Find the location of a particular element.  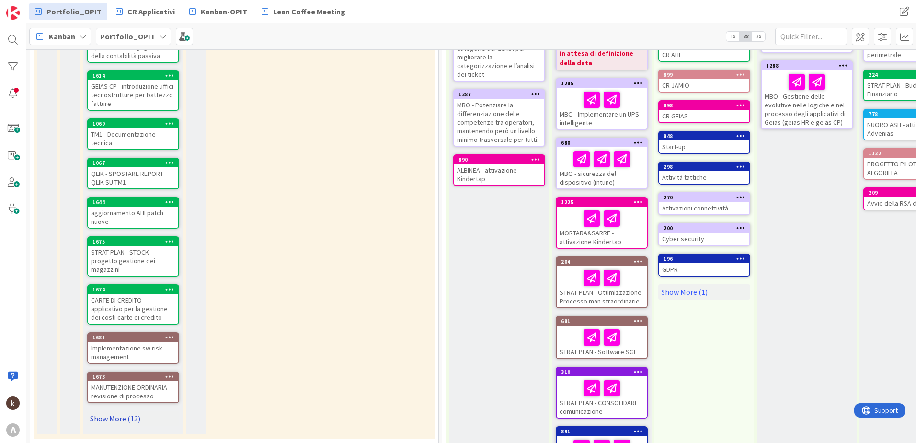

a: Show More (1) is located at coordinates (705, 292).